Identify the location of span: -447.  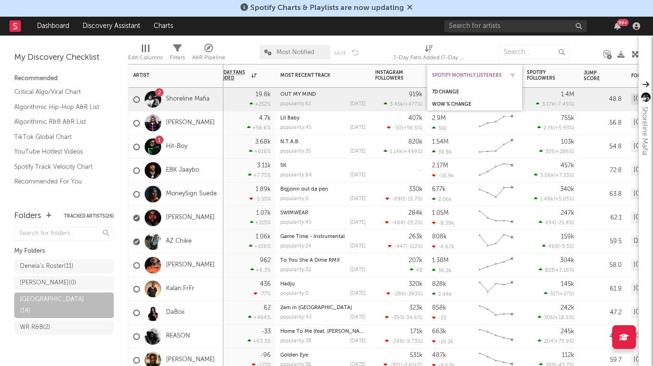
(400, 247).